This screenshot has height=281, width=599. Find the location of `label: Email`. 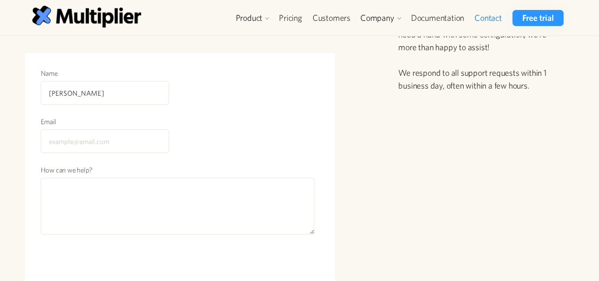

label: Email is located at coordinates (105, 122).